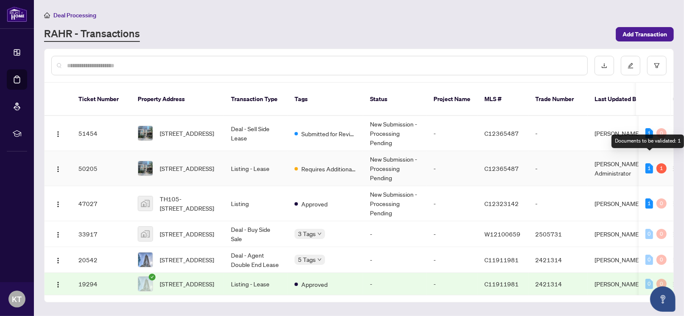 This screenshot has height=316, width=684. What do you see at coordinates (502, 234) in the screenshot?
I see `span: W12100659` at bounding box center [502, 234].